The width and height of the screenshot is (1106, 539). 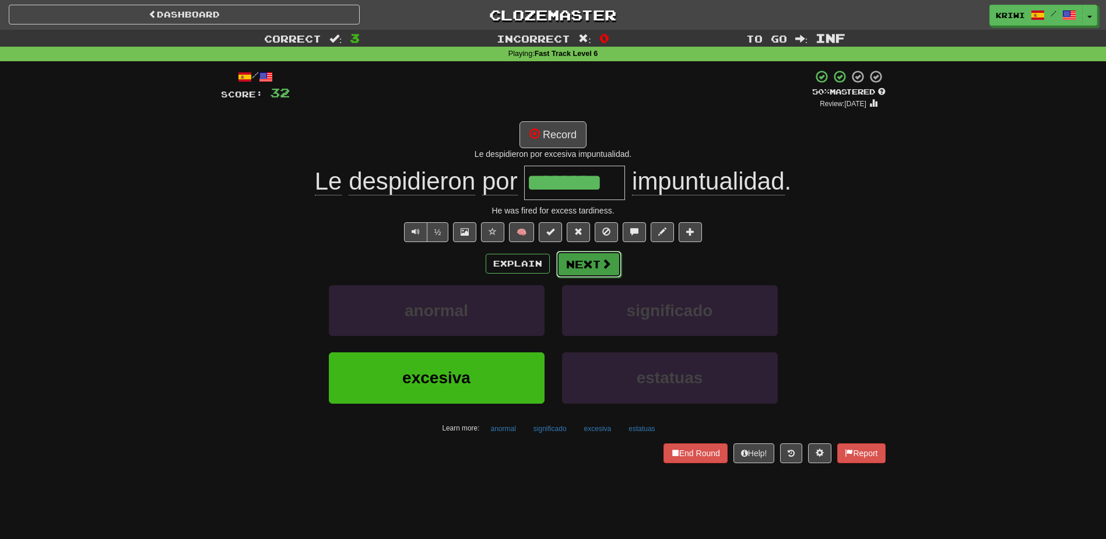 What do you see at coordinates (830, 38) in the screenshot?
I see `span: Inf` at bounding box center [830, 38].